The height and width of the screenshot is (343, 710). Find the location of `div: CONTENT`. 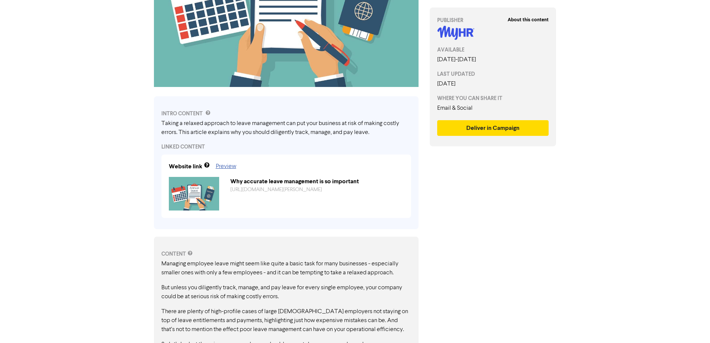

div: CONTENT is located at coordinates (286, 253).